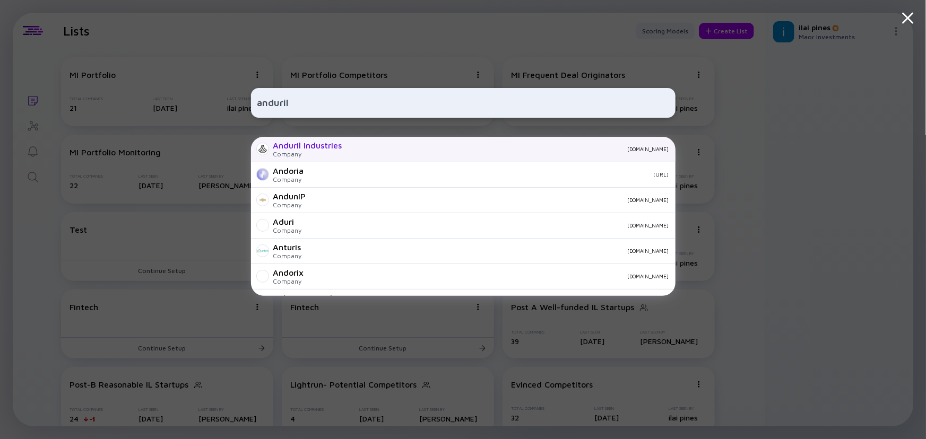  What do you see at coordinates (288, 247) in the screenshot?
I see `div: Anturis` at bounding box center [288, 247].